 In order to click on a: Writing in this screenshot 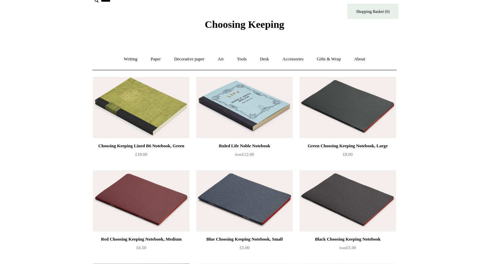, I will do `click(131, 59)`.